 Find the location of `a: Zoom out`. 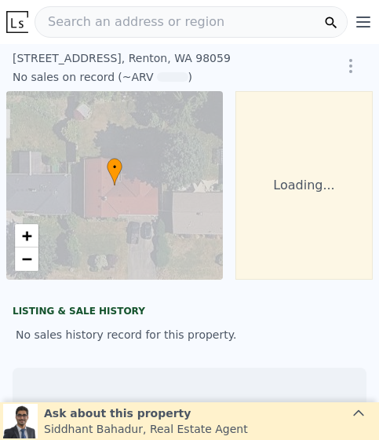

a: Zoom out is located at coordinates (27, 259).